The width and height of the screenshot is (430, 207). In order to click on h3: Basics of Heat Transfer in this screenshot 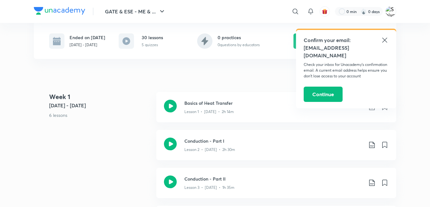, I will do `click(273, 103)`.